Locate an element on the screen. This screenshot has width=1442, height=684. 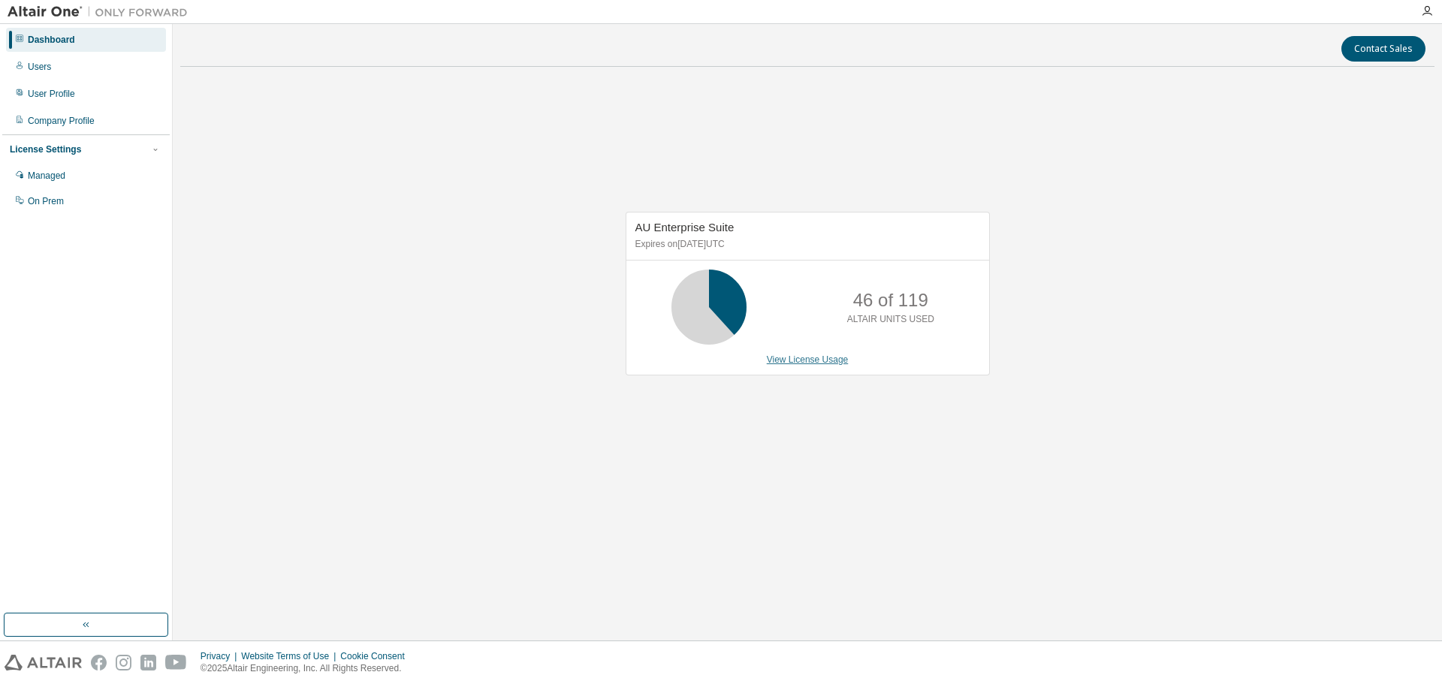
div: On Prem is located at coordinates (46, 201).